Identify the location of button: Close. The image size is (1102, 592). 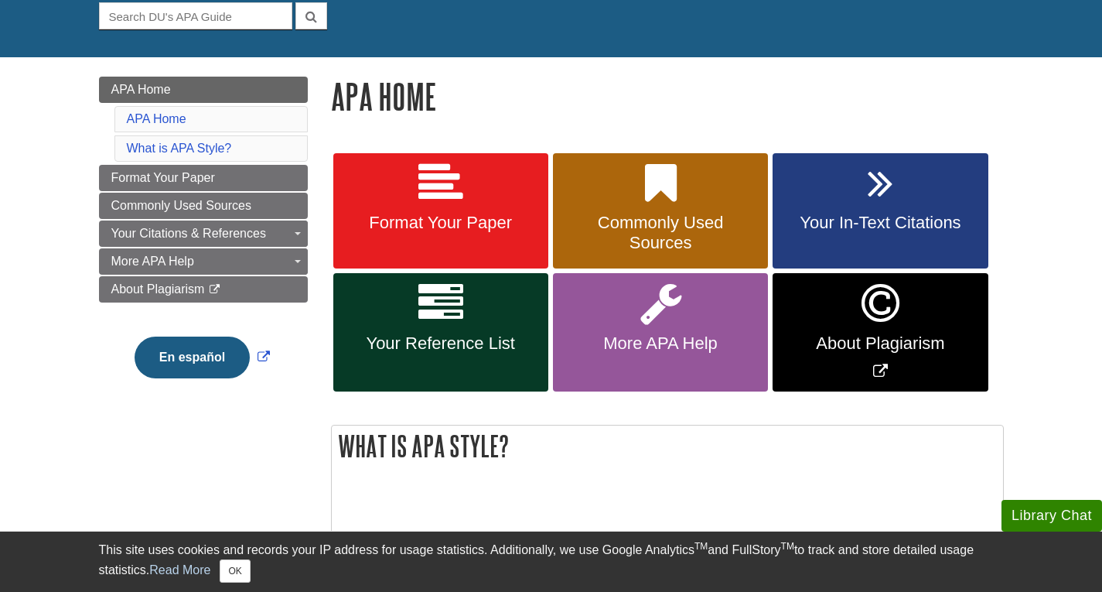
(234, 571).